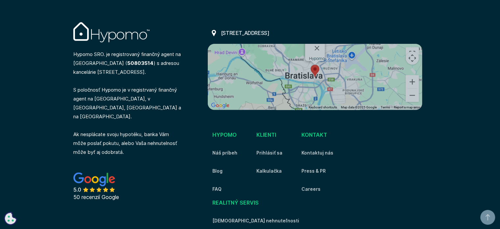 The image size is (500, 229). I want to click on button: Keyboard shortcuts, so click(323, 107).